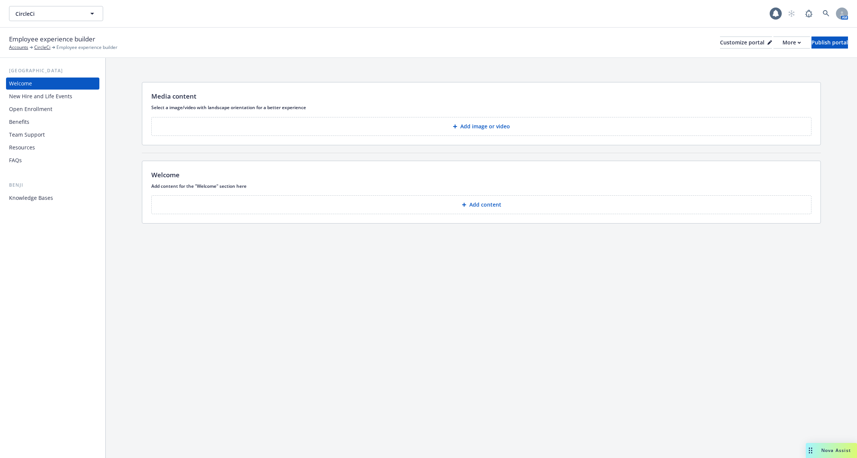 This screenshot has height=458, width=857. I want to click on div: Benefits, so click(19, 122).